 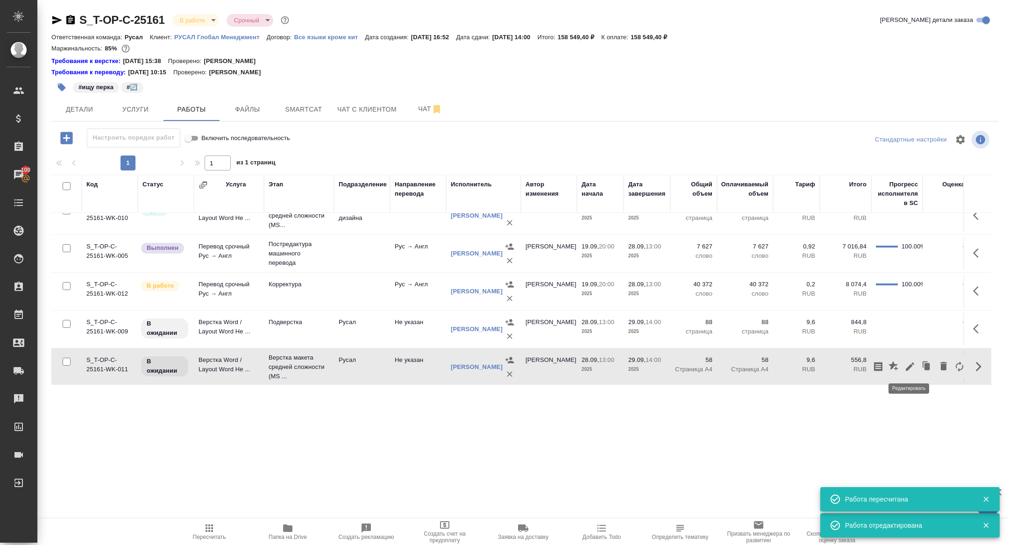 I want to click on span: Чат с клиентом, so click(x=367, y=109).